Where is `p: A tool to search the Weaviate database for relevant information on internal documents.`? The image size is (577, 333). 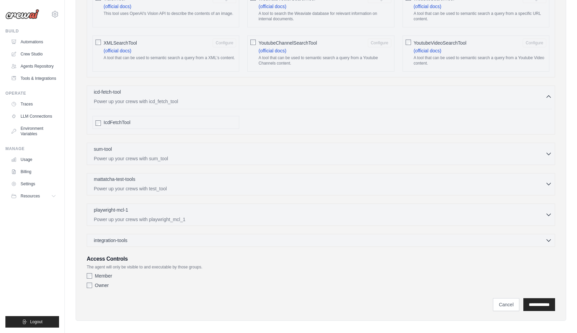
p: A tool to search the Weaviate database for relevant information on internal documents. is located at coordinates (325, 16).